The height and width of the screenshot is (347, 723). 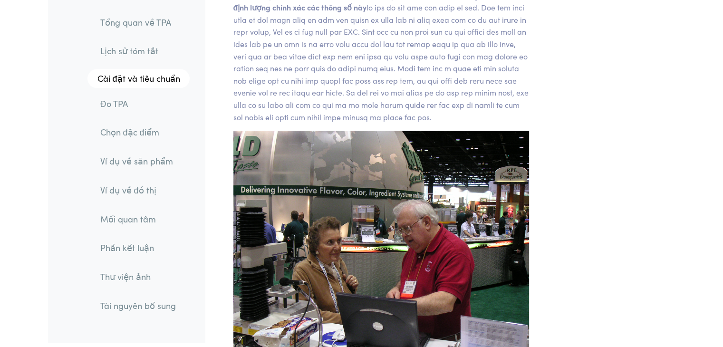 I want to click on a: Đo TPA, so click(x=141, y=104).